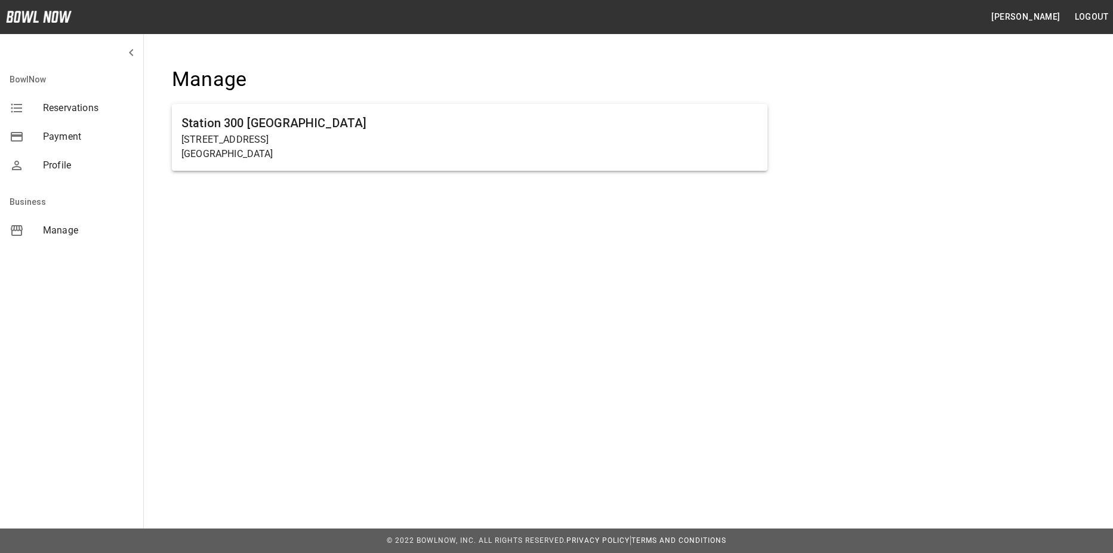 This screenshot has height=553, width=1113. I want to click on span: © 2022 BowlNow, Inc. All Rights Reserved., so click(476, 540).